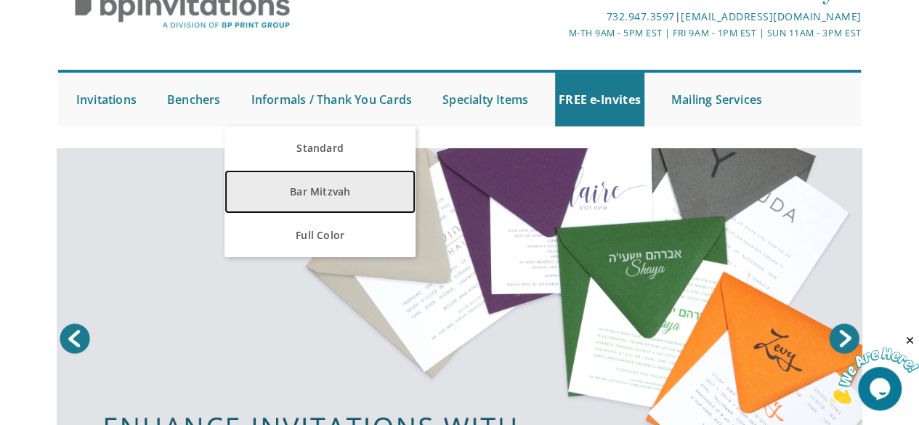 The width and height of the screenshot is (919, 425). What do you see at coordinates (844, 339) in the screenshot?
I see `a: Next` at bounding box center [844, 339].